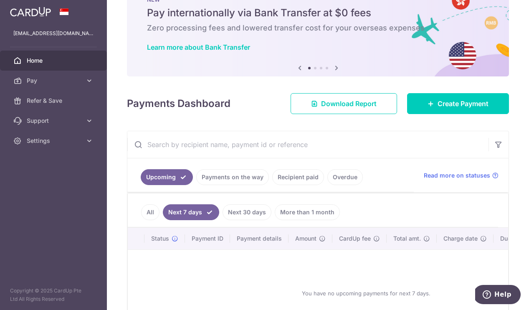 The width and height of the screenshot is (529, 310). What do you see at coordinates (167, 177) in the screenshot?
I see `a: Upcoming` at bounding box center [167, 177].